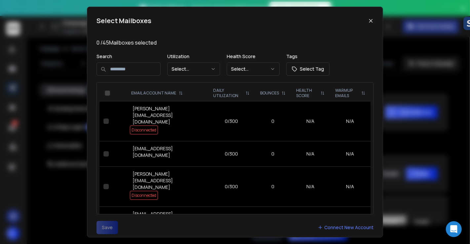 Image resolution: width=470 pixels, height=244 pixels. I want to click on div: Open Intercom Messenger, so click(454, 230).